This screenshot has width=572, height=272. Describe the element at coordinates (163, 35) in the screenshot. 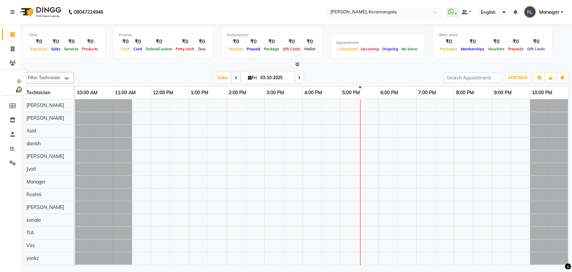

I see `div: Finance` at that location.